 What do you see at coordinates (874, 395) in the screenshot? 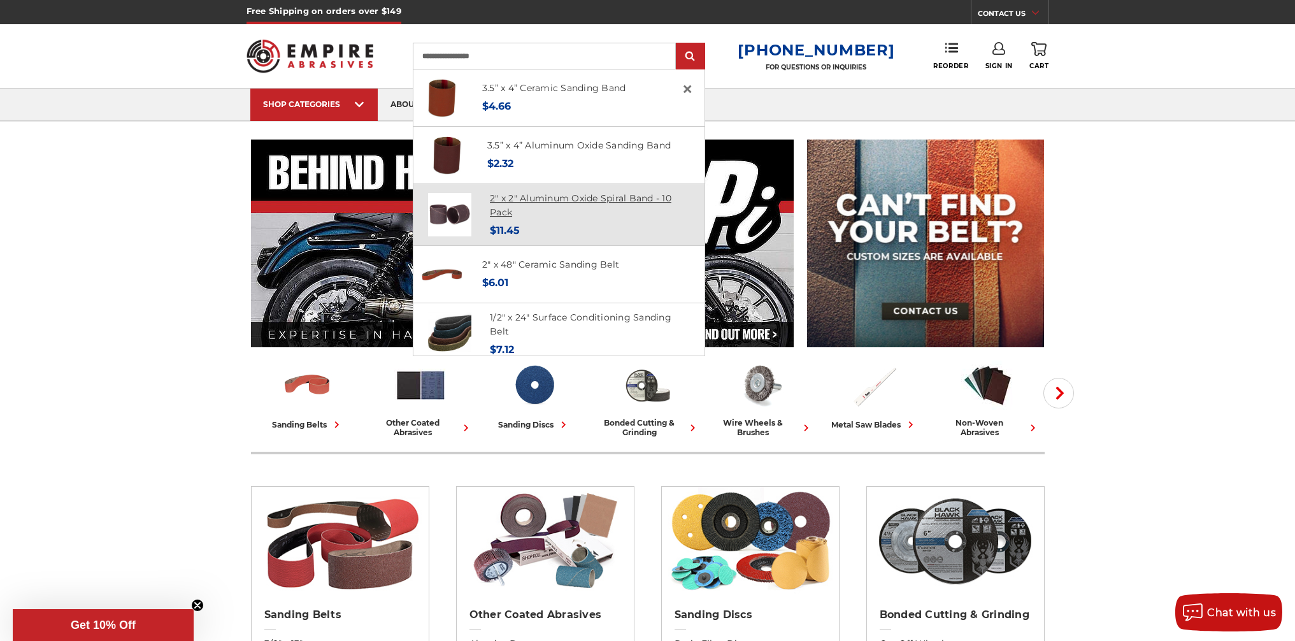
I see `a: metal saw blades` at bounding box center [874, 395].